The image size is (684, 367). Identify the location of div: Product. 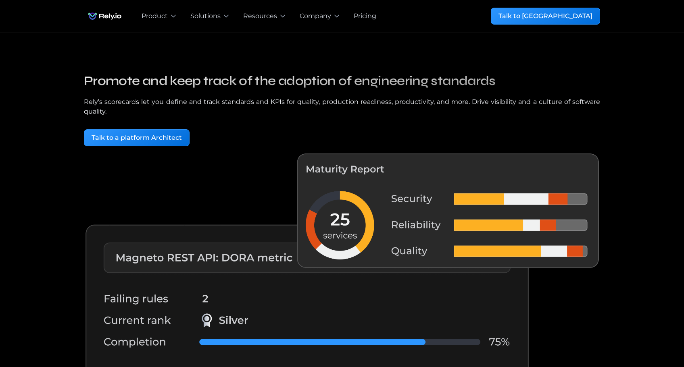
(154, 16).